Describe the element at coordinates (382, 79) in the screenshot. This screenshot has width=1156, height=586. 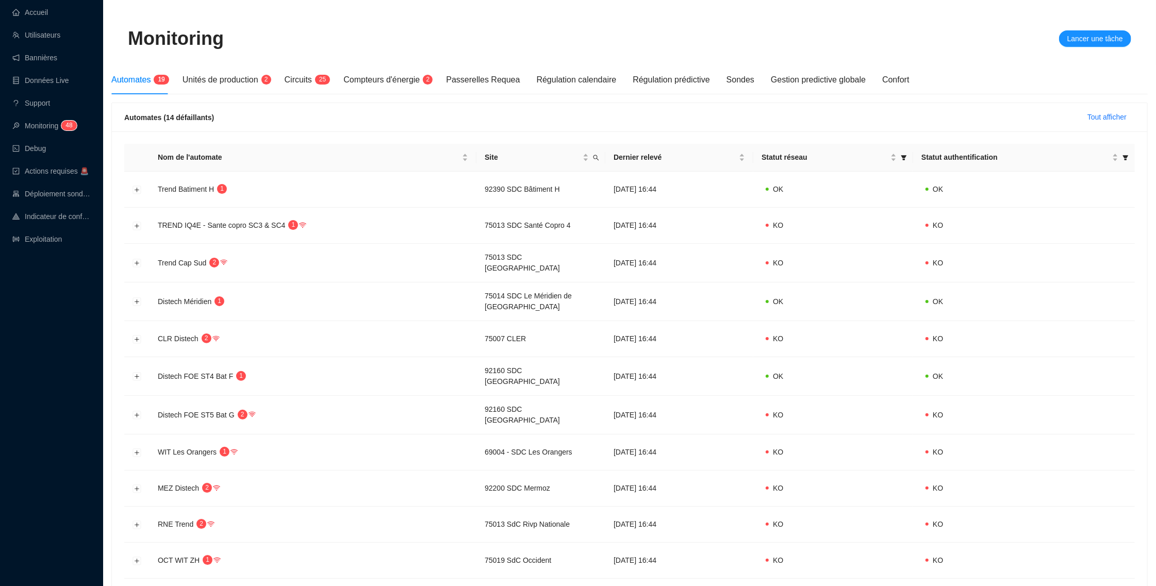
I see `span: Compteurs d'énergie` at that location.